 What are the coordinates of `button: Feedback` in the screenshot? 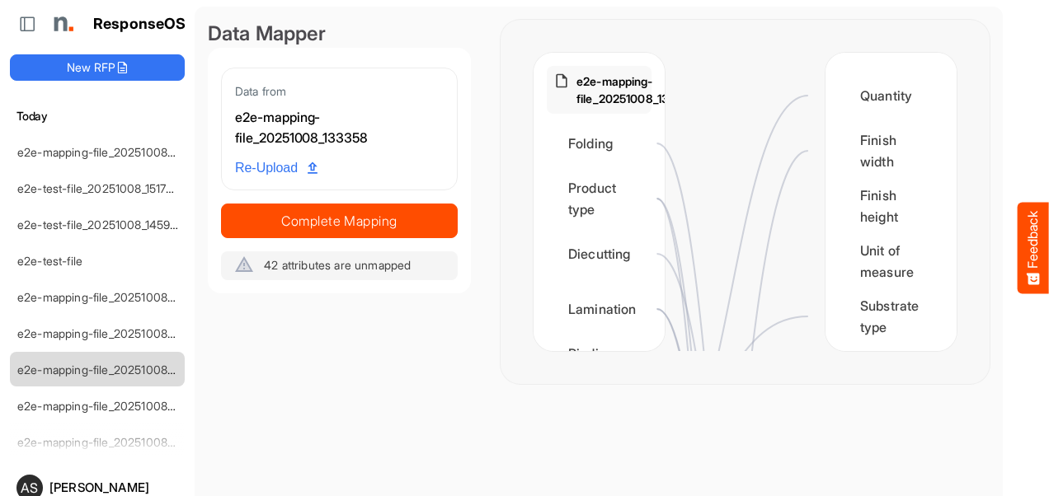 It's located at (1033, 248).